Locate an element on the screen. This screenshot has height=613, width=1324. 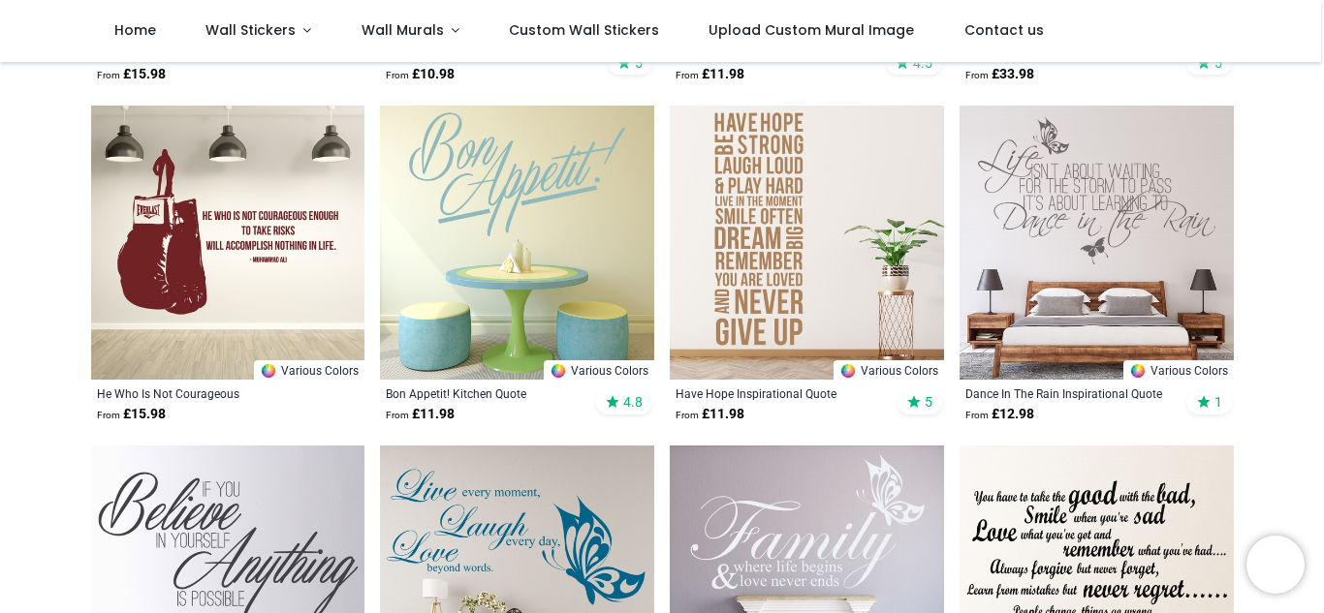
strong: £ 12.98 is located at coordinates (999, 415).